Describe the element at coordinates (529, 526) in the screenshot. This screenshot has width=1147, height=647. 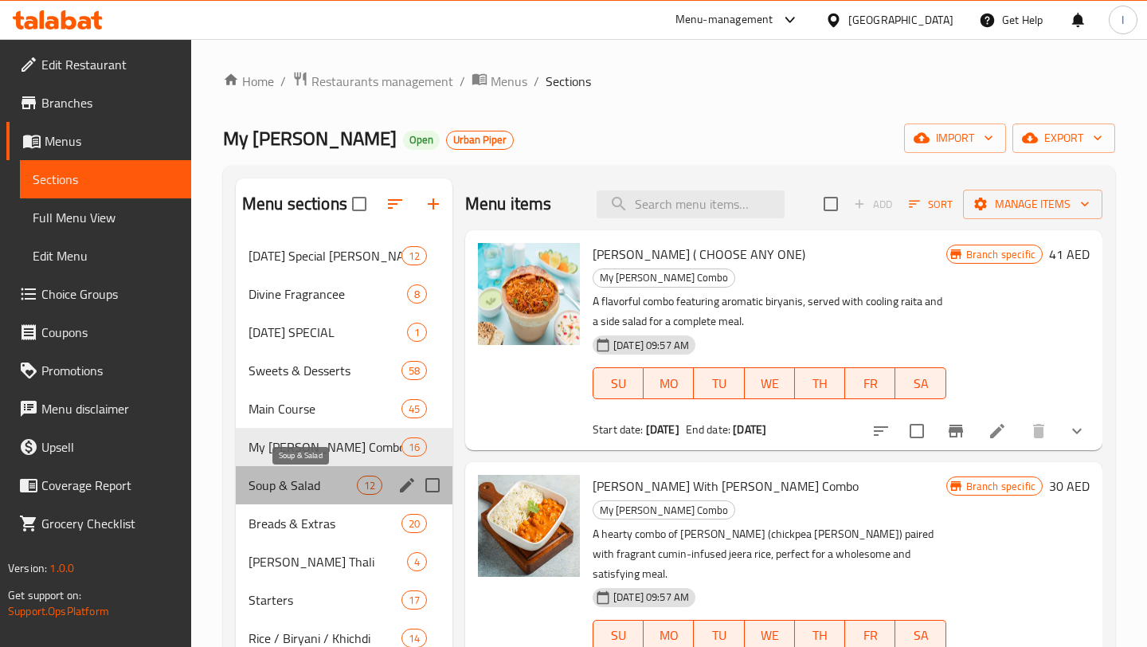
I see `img: Chana Masala With jeera Rice Combo` at that location.